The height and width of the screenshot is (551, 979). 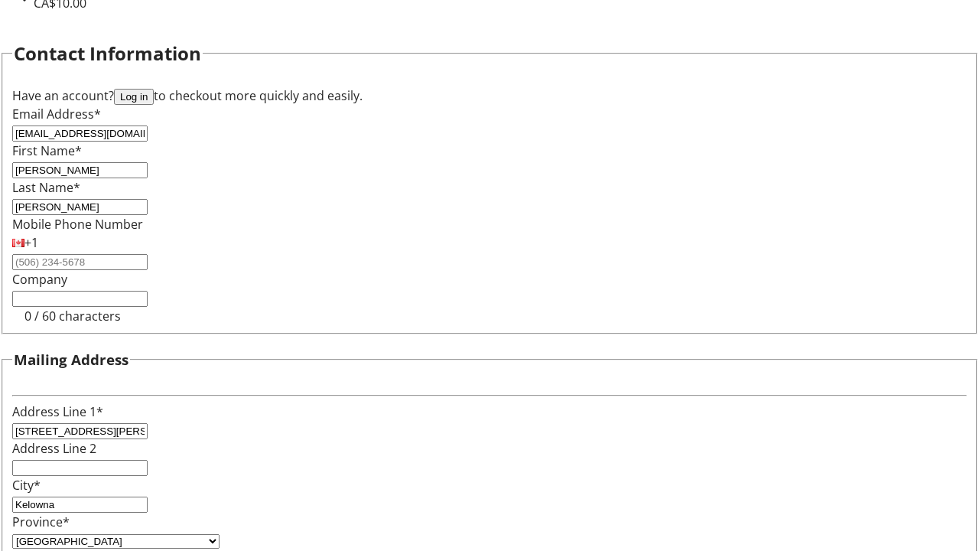 What do you see at coordinates (40, 279) in the screenshot?
I see `label: Company` at bounding box center [40, 279].